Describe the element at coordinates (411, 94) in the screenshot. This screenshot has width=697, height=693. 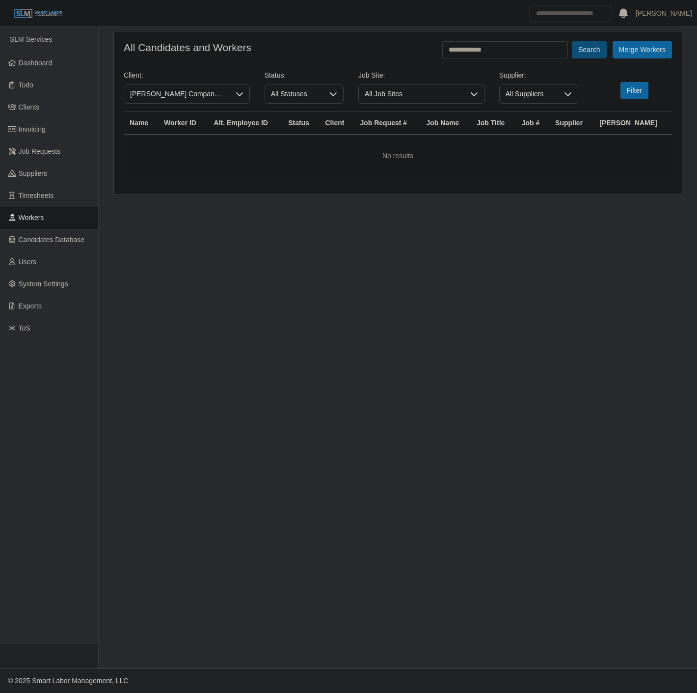
I see `span: All Job Sites` at that location.